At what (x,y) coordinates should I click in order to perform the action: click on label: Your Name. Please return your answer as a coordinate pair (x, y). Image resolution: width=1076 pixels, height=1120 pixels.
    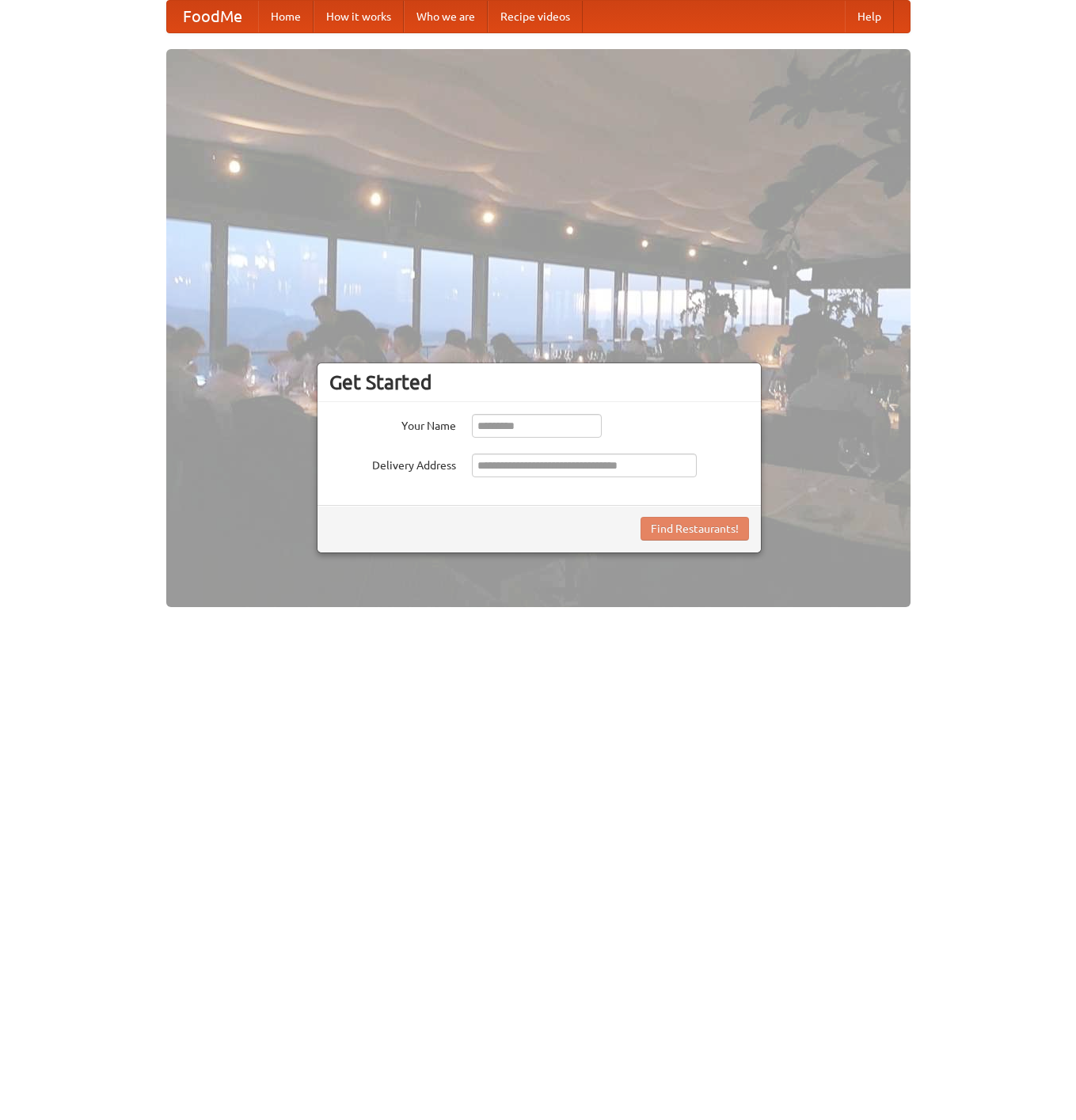
    Looking at the image, I should click on (392, 424).